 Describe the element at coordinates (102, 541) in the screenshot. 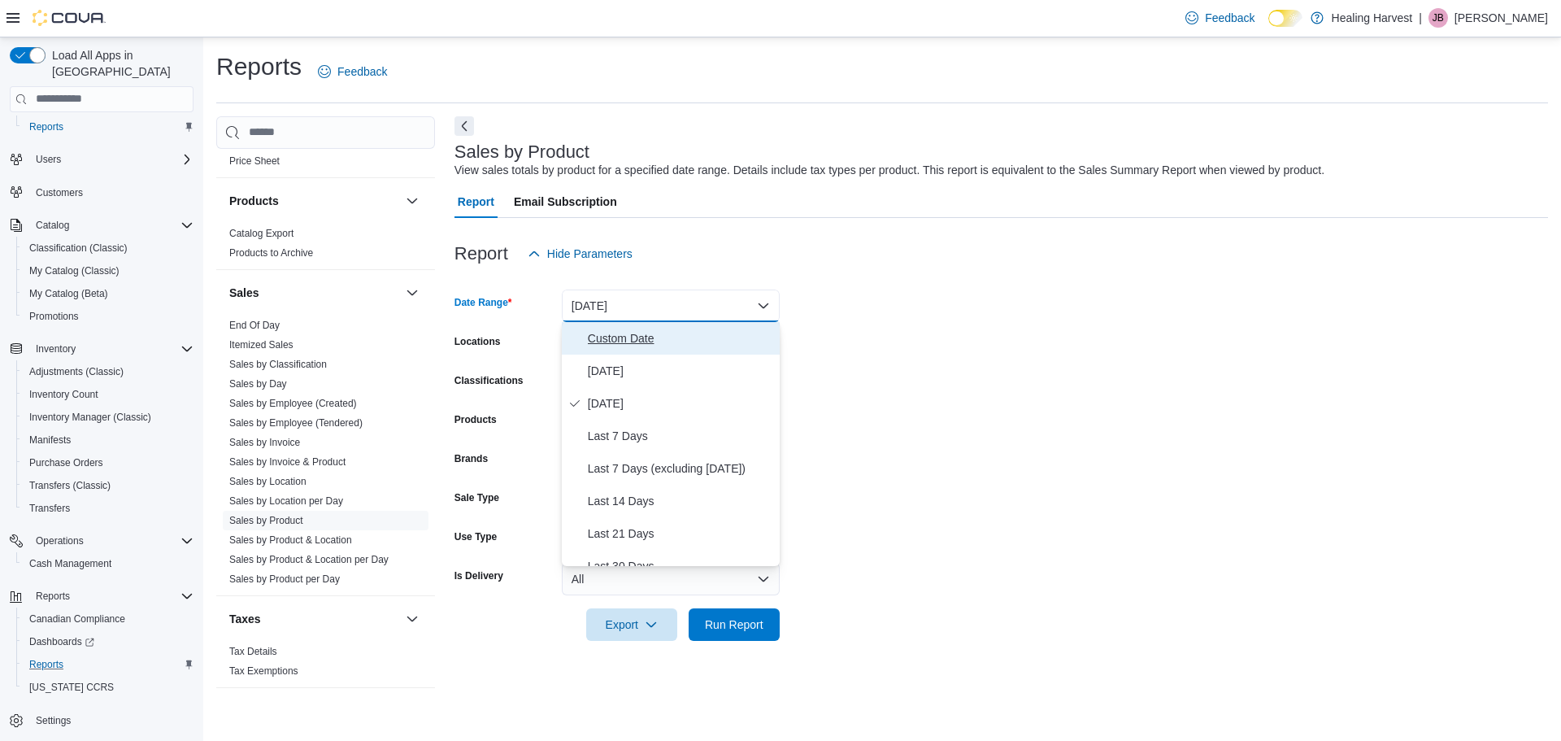

I see `button: Operations` at that location.